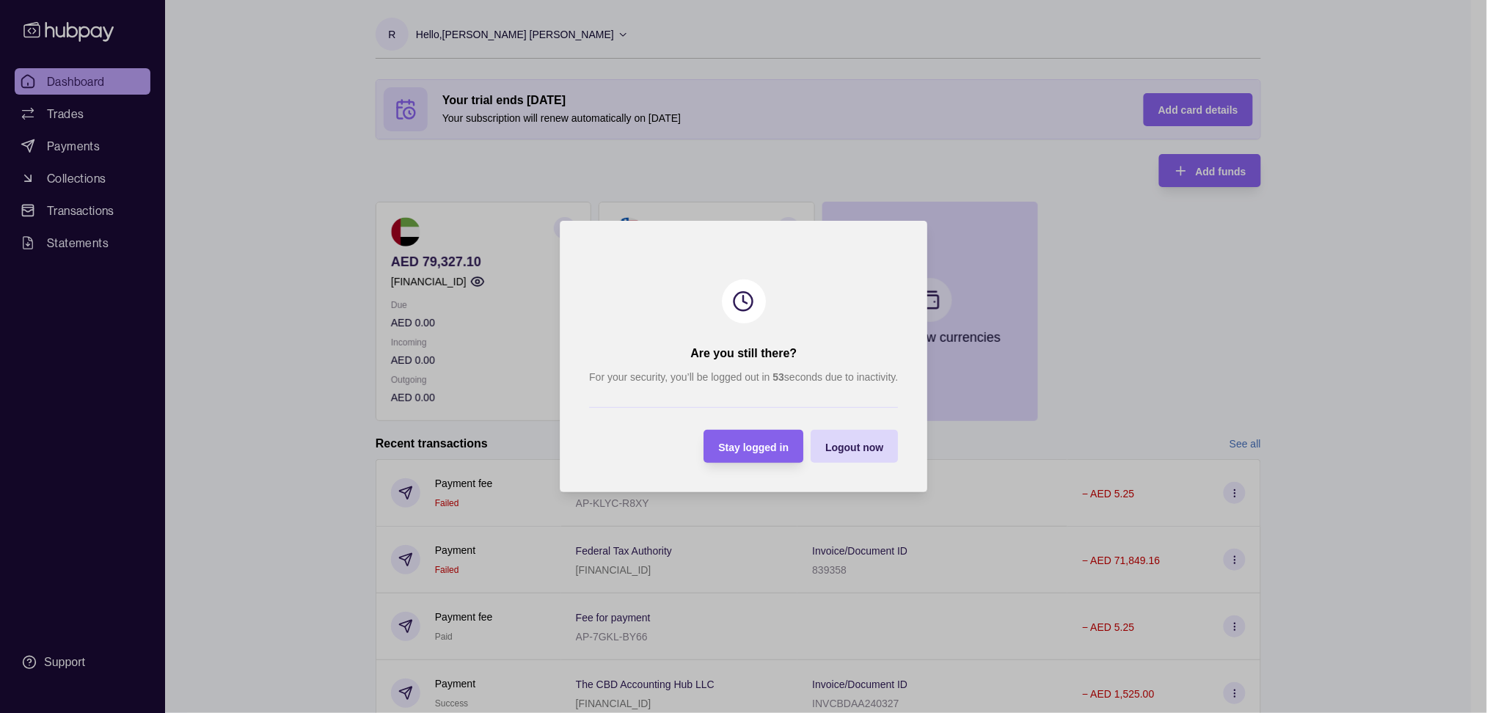 This screenshot has height=713, width=1487. I want to click on button: Logout now, so click(854, 446).